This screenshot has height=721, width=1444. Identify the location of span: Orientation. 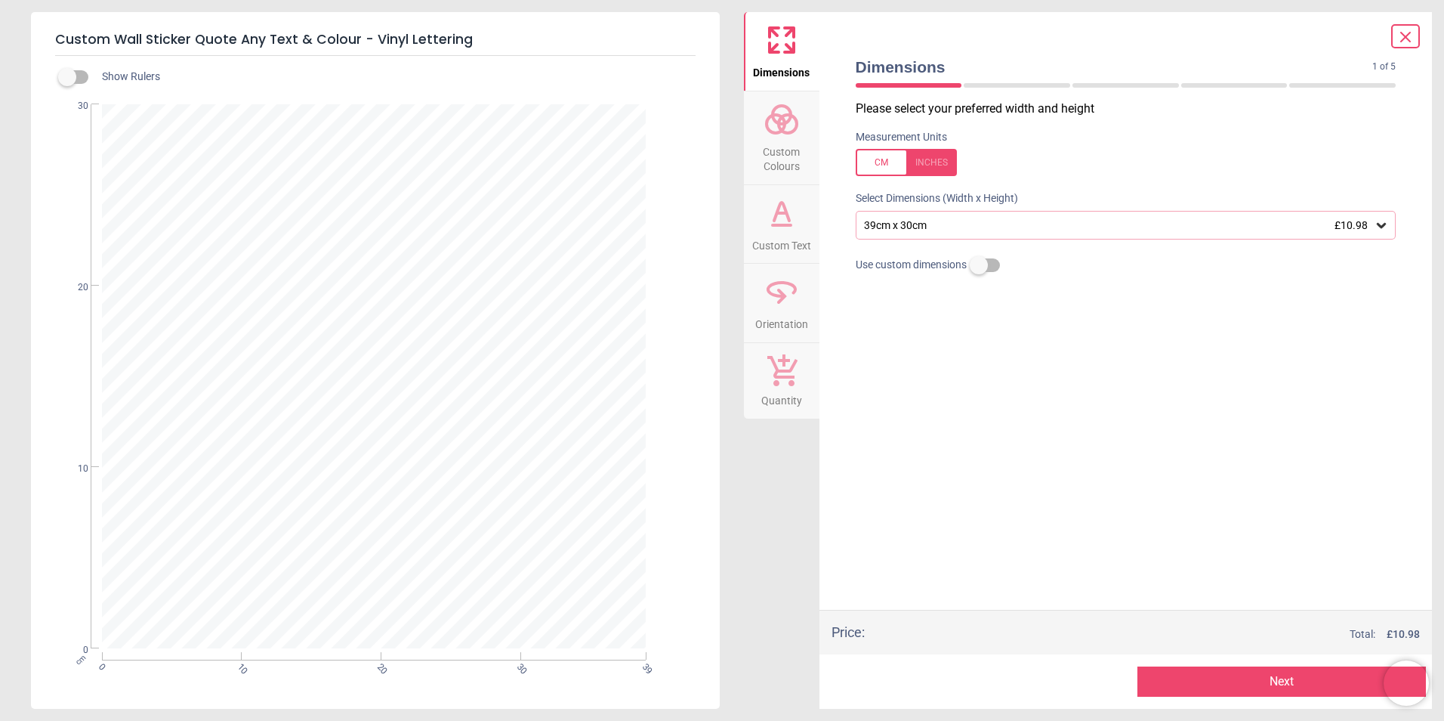
(782, 321).